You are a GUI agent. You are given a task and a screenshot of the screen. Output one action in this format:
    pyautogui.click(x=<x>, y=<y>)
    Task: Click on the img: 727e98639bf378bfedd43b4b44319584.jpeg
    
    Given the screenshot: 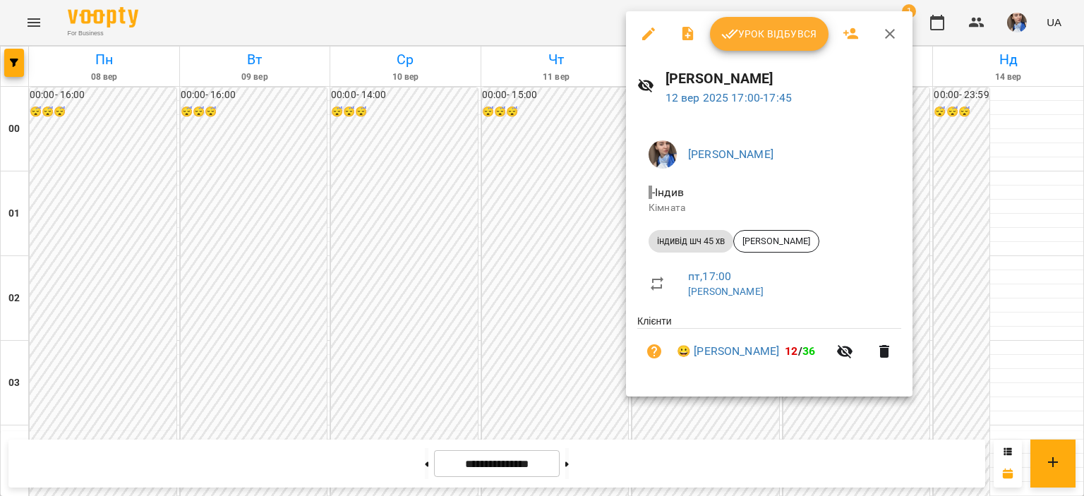 What is the action you would take?
    pyautogui.click(x=663, y=155)
    